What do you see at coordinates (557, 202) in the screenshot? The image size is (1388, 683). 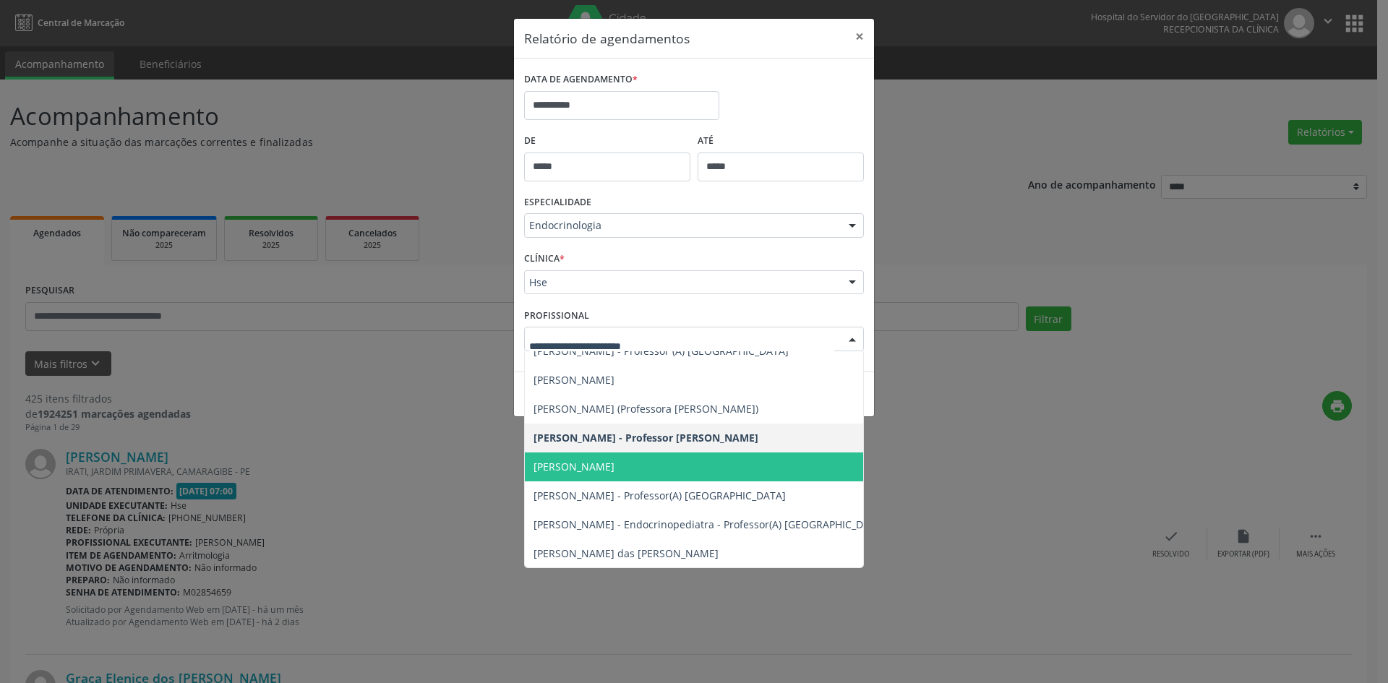 I see `label: ESPECIALIDADE` at bounding box center [557, 202].